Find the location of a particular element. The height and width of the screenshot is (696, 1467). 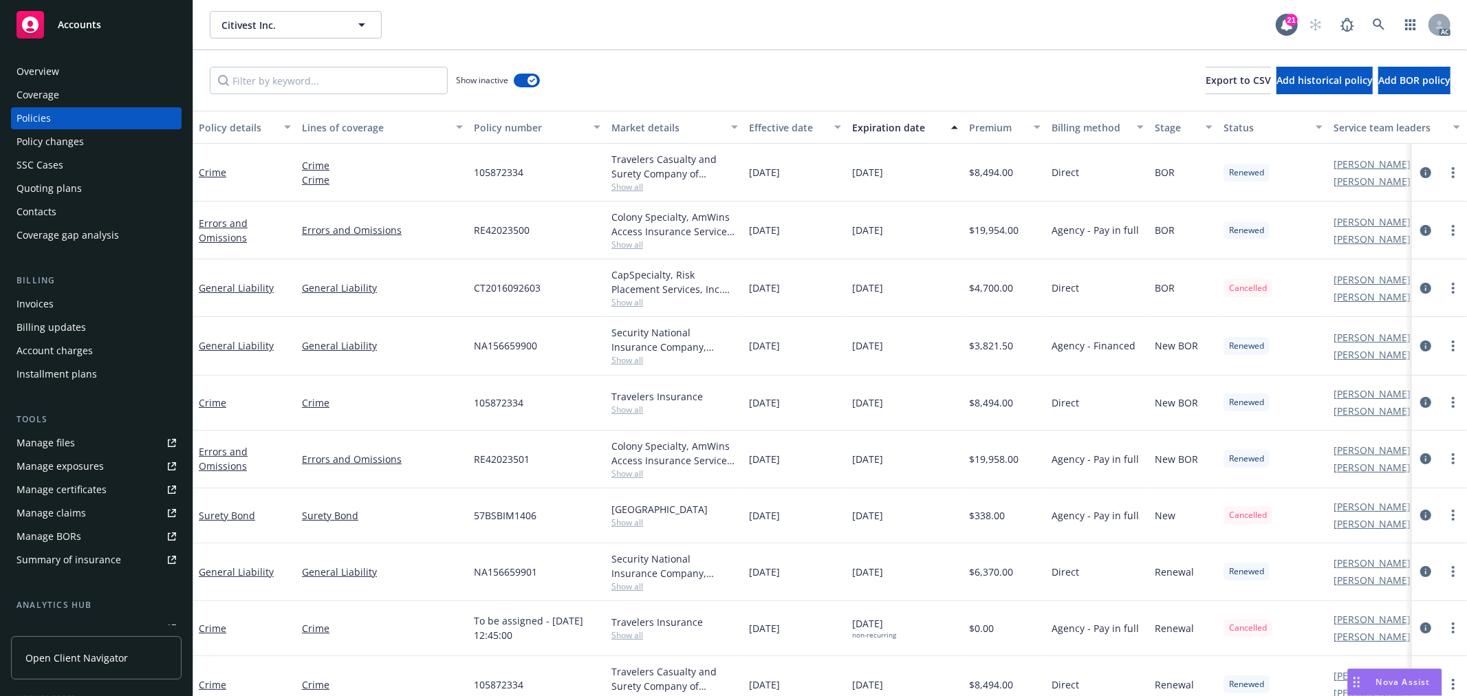

button: Stage is located at coordinates (1184, 127).